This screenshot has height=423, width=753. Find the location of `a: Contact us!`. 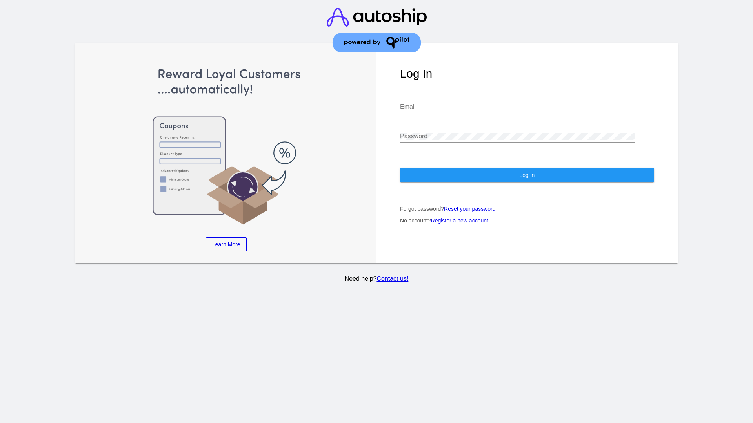

a: Contact us! is located at coordinates (392, 279).